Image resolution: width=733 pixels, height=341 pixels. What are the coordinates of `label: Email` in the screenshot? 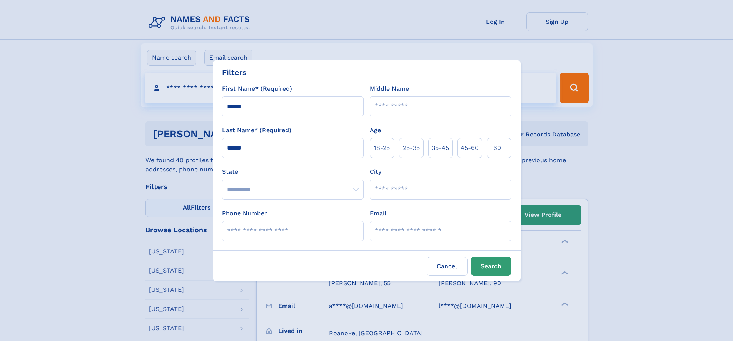 It's located at (378, 213).